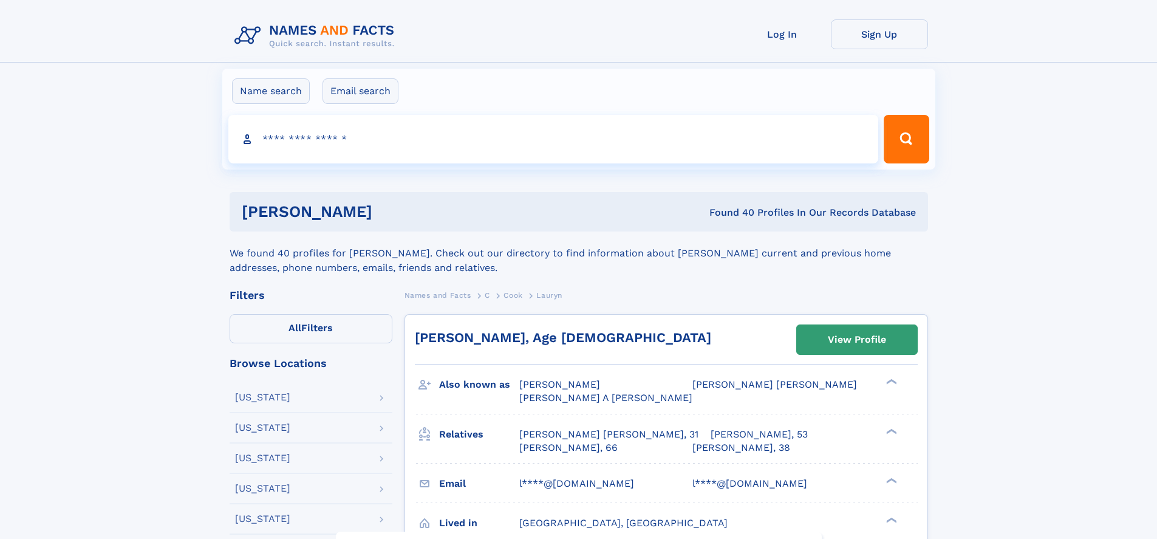 This screenshot has width=1157, height=539. Describe the element at coordinates (857, 340) in the screenshot. I see `div: View Profile` at that location.